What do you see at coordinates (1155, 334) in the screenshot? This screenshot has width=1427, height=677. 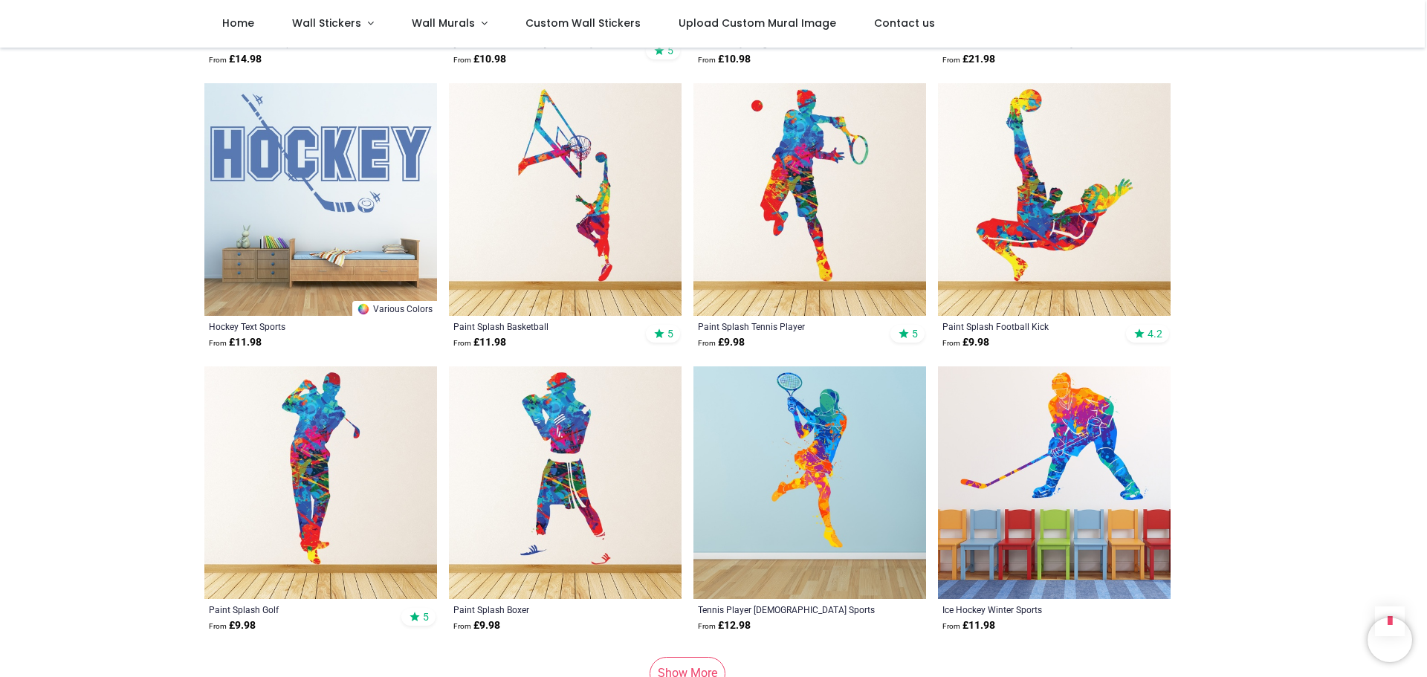 I see `span: 4.2` at bounding box center [1155, 334].